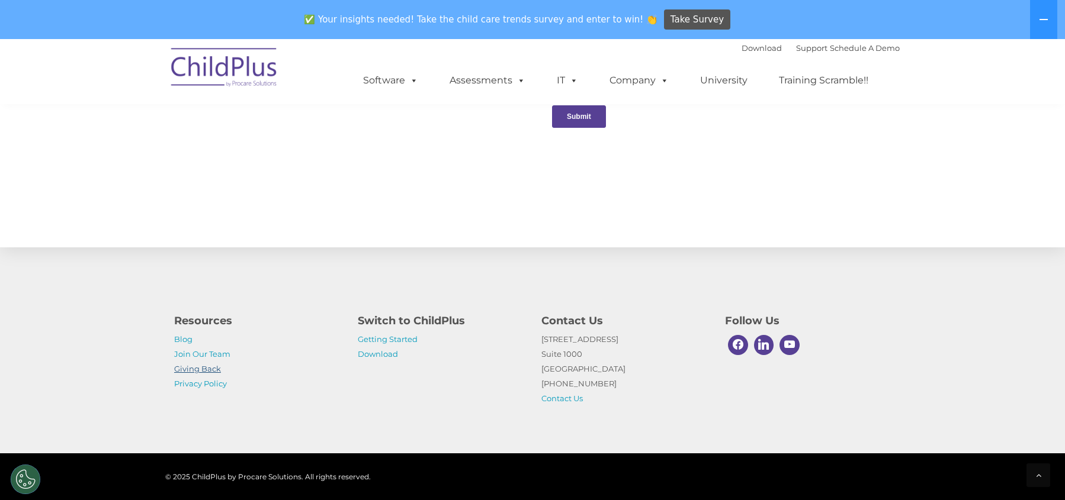  What do you see at coordinates (481, 19) in the screenshot?
I see `span: ✅ Your insights needed! Take the child care trends survey and enter to win! 👏` at bounding box center [481, 19].